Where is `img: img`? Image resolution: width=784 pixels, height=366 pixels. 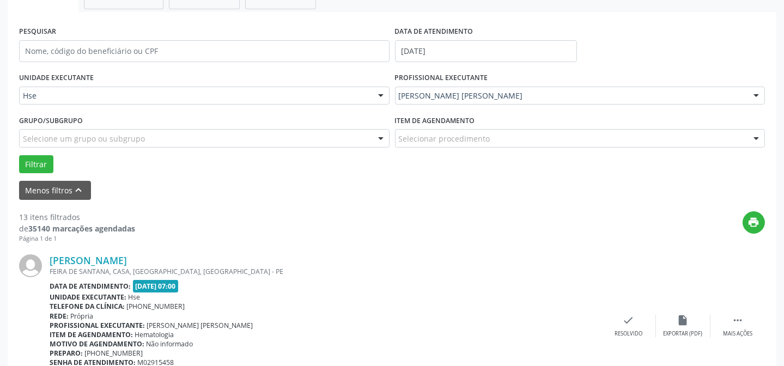
img: img is located at coordinates (31, 266).